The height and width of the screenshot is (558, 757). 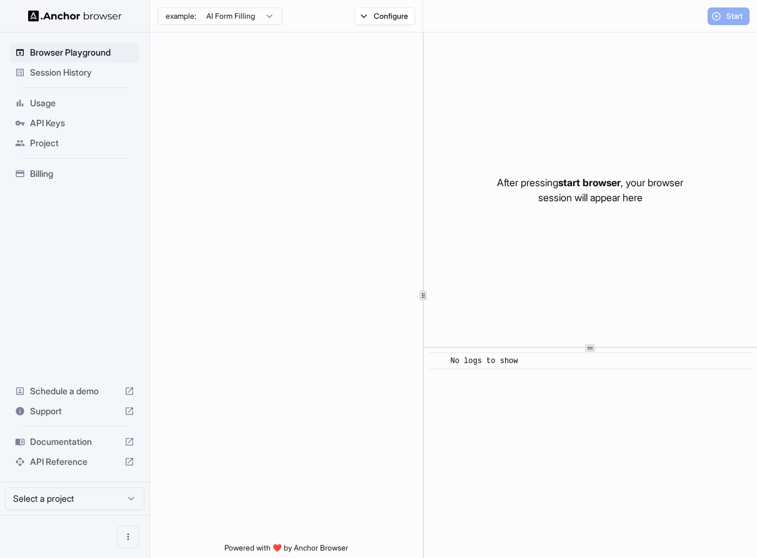 What do you see at coordinates (74, 174) in the screenshot?
I see `div: Billing` at bounding box center [74, 174].